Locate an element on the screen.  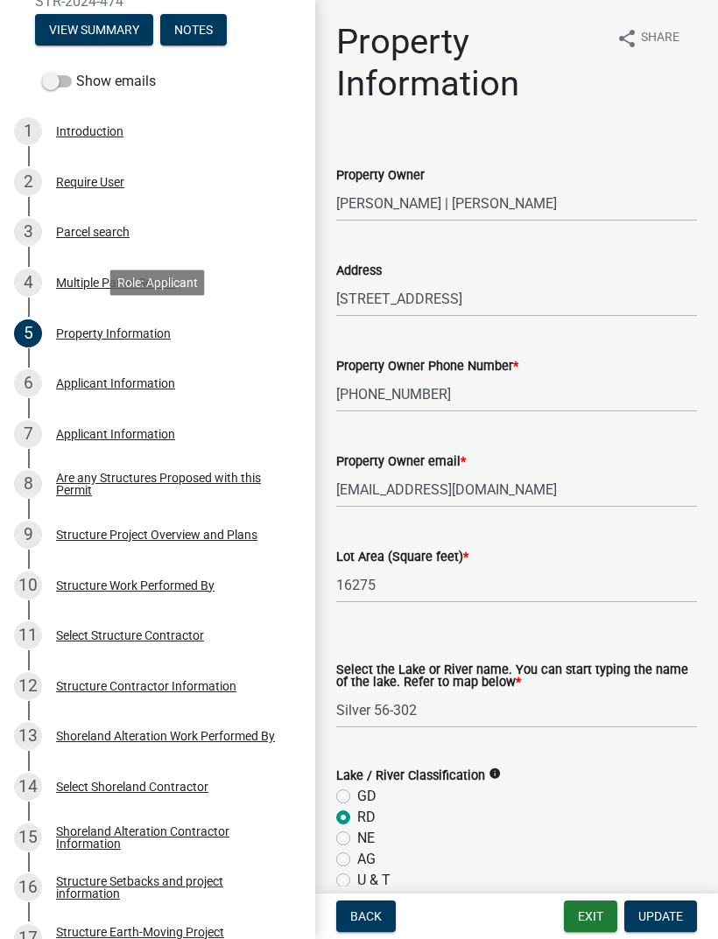
div: 14 is located at coordinates (28, 787).